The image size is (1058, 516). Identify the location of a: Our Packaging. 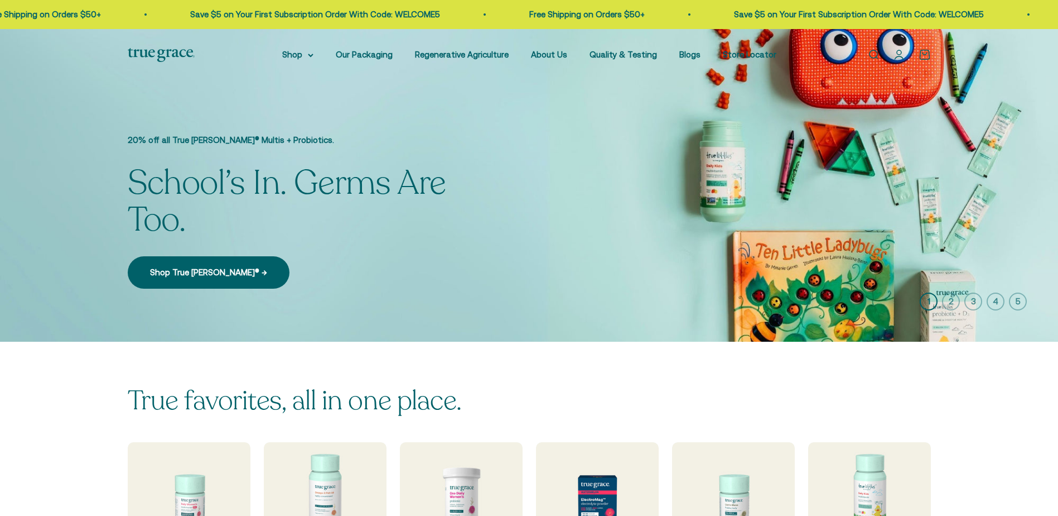
(364, 54).